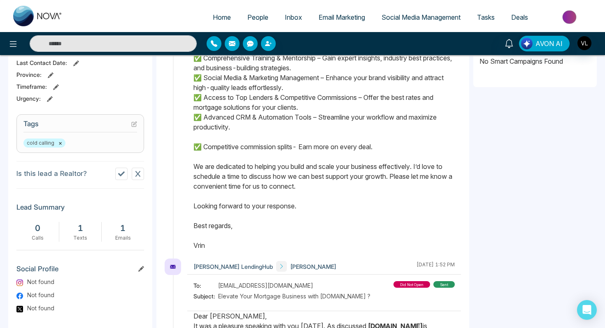  I want to click on button: AVON AI, so click(544, 44).